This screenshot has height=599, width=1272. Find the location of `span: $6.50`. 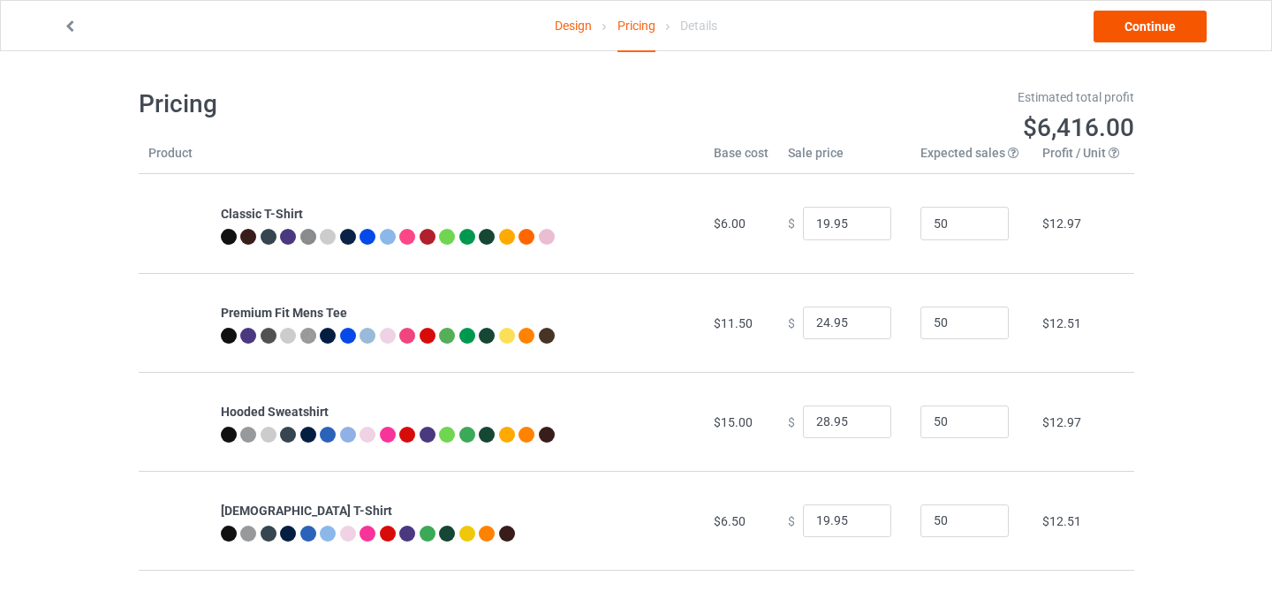

span: $6.50 is located at coordinates (730, 521).